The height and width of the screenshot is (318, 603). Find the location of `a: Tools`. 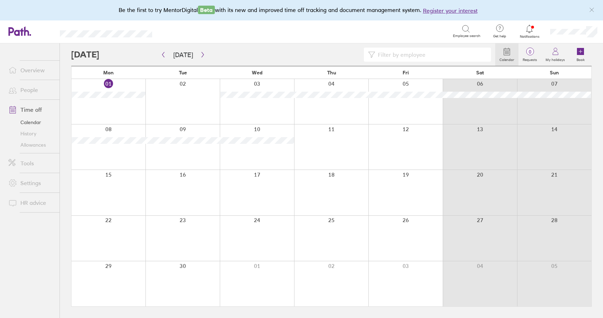

a: Tools is located at coordinates (31, 163).